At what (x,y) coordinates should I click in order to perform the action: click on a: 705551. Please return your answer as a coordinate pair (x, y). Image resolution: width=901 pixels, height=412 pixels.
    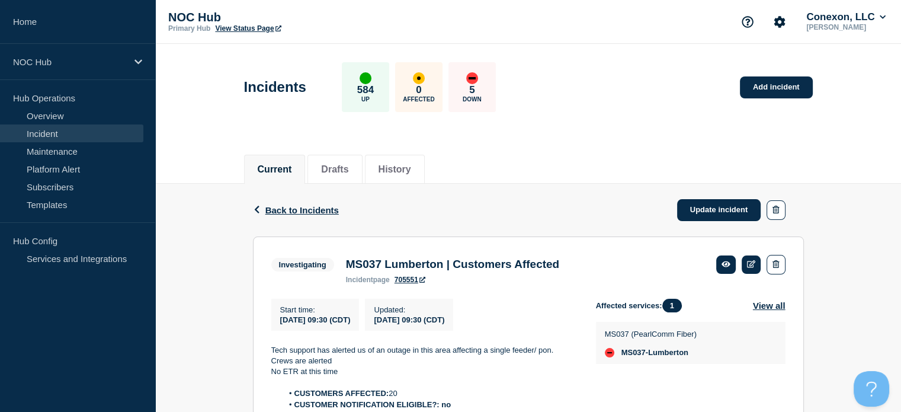
    Looking at the image, I should click on (410, 280).